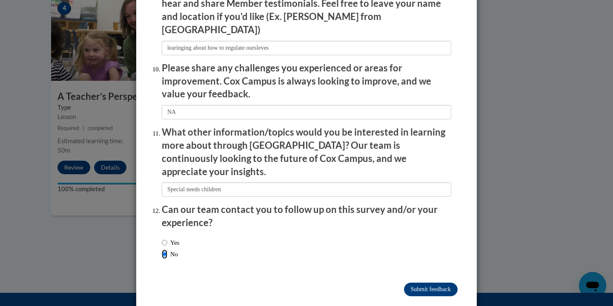 The image size is (613, 306). I want to click on input: Yes, so click(164, 243).